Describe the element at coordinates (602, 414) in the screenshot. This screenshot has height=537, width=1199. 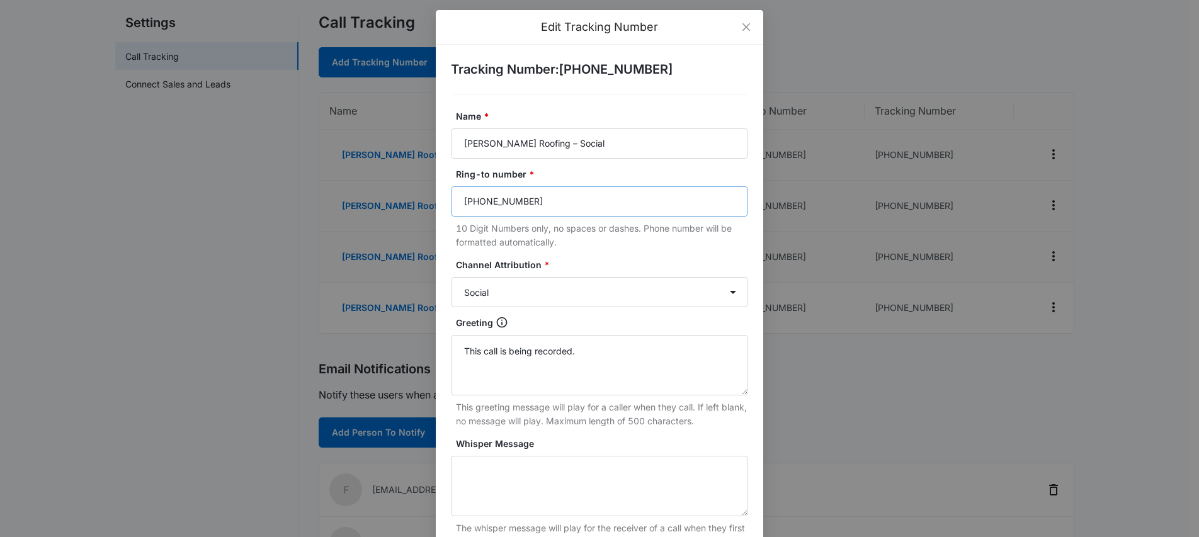
I see `p: This greeting message will play for a caller when they call. If left blank, no message will play....` at that location.